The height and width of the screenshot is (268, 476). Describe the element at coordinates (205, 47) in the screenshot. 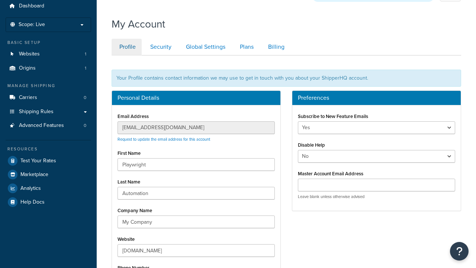

I see `a: Global Settings` at that location.